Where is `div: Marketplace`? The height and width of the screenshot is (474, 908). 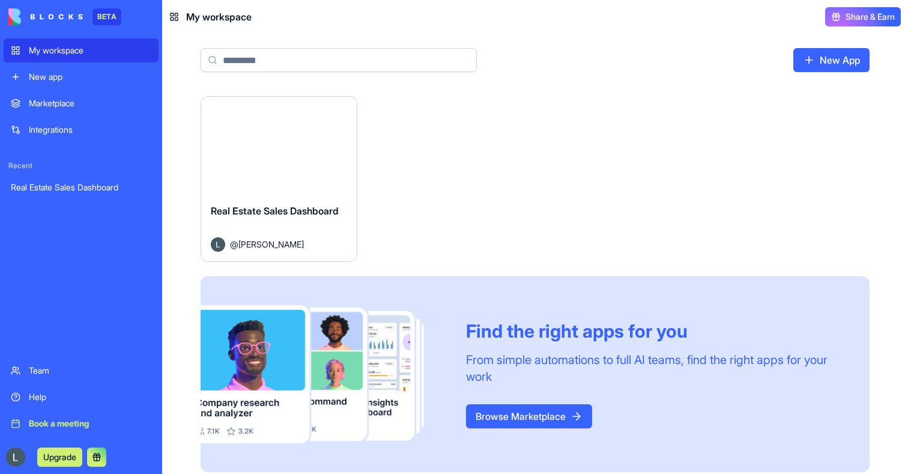
div: Marketplace is located at coordinates (90, 103).